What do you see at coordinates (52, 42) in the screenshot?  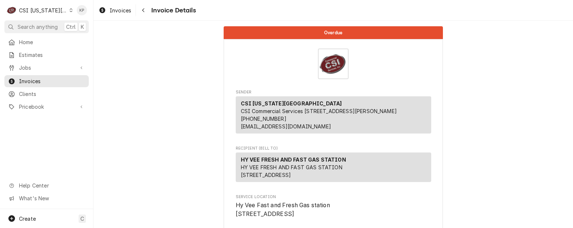 I see `span: Home` at bounding box center [52, 42].